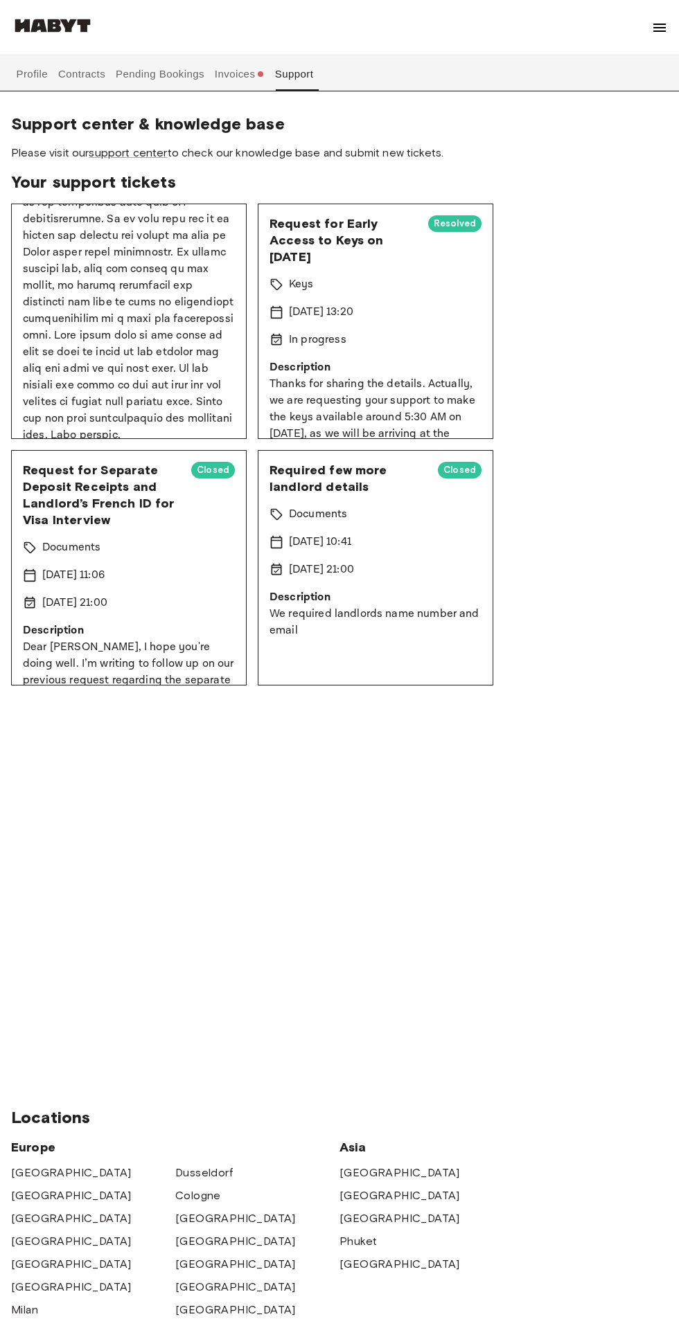 The width and height of the screenshot is (679, 1319). Describe the element at coordinates (32, 74) in the screenshot. I see `button: Profile` at that location.